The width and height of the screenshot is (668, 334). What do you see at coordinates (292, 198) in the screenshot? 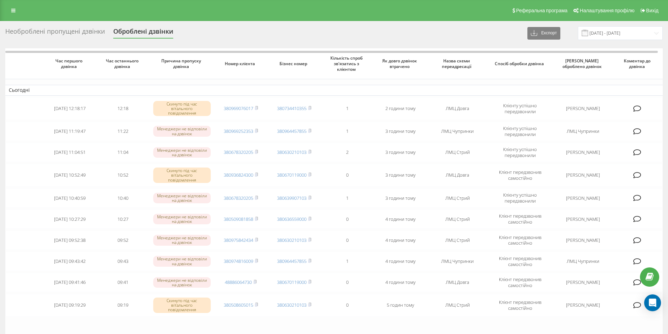
I see `a: 380639907103` at bounding box center [292, 198].